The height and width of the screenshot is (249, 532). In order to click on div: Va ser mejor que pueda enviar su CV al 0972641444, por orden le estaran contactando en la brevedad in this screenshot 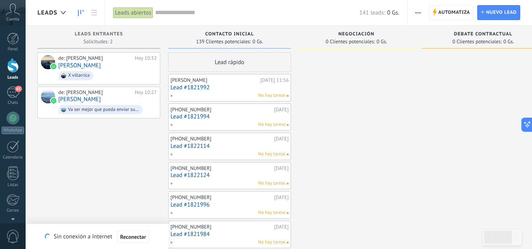, I will do `click(104, 110)`.